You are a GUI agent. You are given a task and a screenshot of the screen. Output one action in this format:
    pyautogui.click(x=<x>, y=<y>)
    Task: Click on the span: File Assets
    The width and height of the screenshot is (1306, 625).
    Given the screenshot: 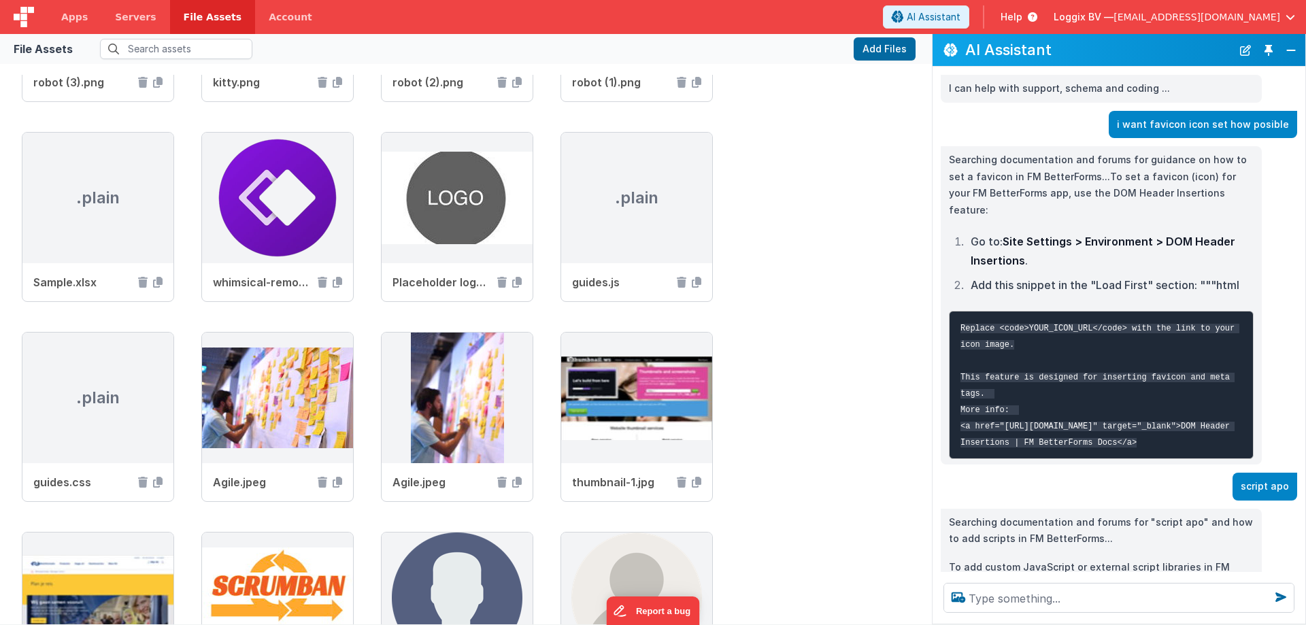 What is the action you would take?
    pyautogui.click(x=213, y=17)
    